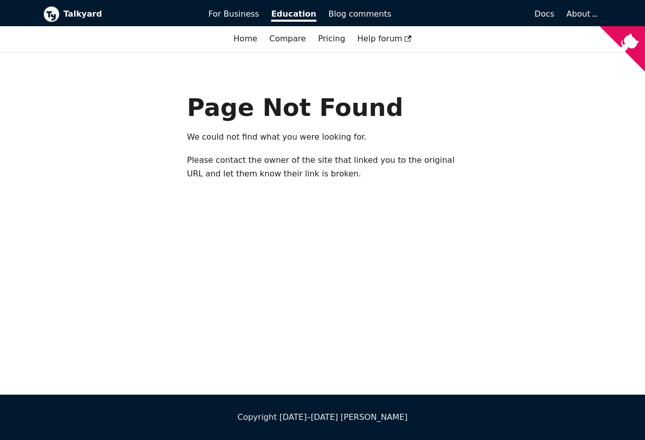 The height and width of the screenshot is (440, 645). What do you see at coordinates (322, 137) in the screenshot?
I see `p: We could not find what you were looking for.` at bounding box center [322, 137].